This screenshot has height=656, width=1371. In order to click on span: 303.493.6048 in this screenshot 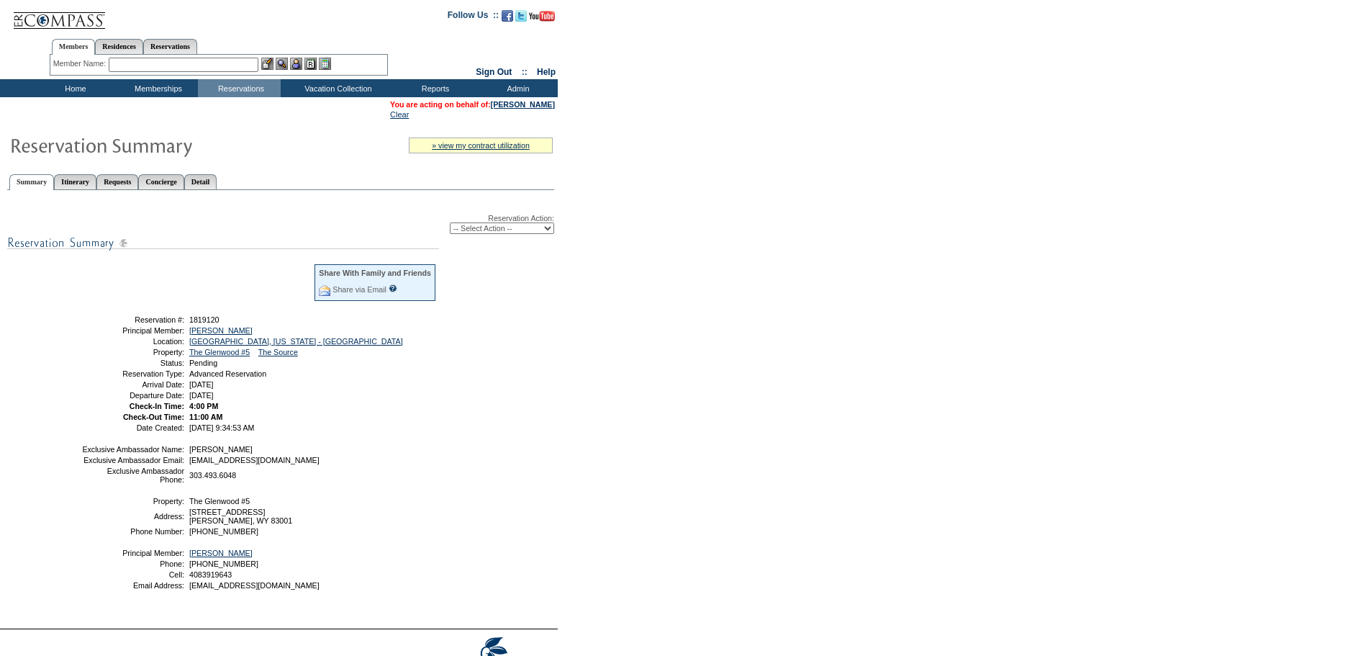, I will do `click(212, 475)`.